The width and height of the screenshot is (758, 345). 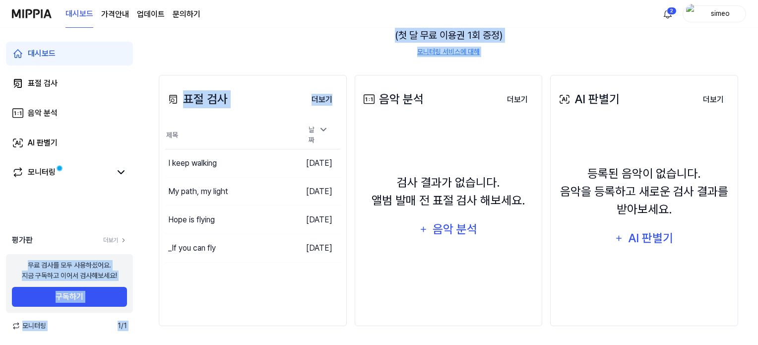 I want to click on th: 제목, so click(x=231, y=135).